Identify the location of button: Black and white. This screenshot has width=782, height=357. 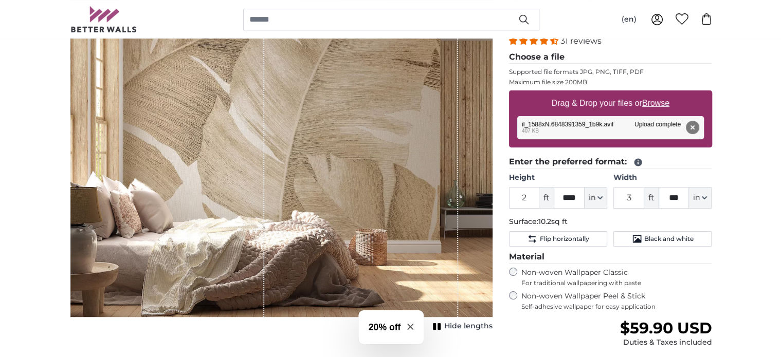
(662, 239).